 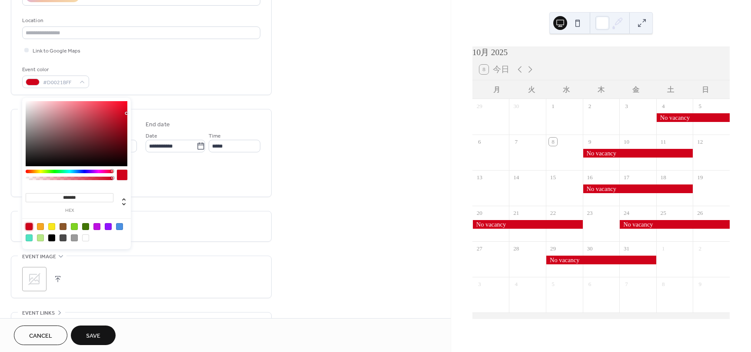 What do you see at coordinates (516, 249) in the screenshot?
I see `div: 28` at bounding box center [516, 249].